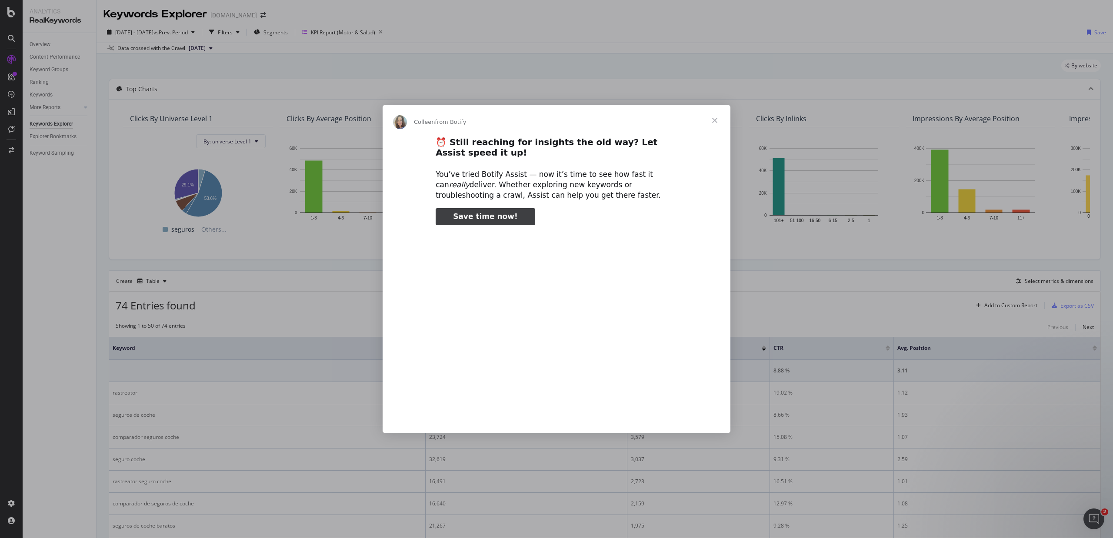  I want to click on h2: ⏰ Still reaching for insights the old way? Let Assist speed it up!, so click(556, 150).